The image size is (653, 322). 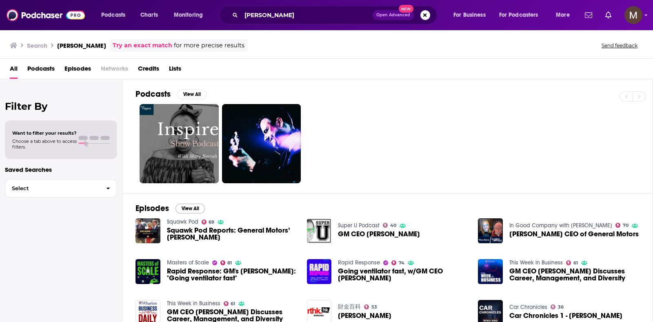 What do you see at coordinates (393, 225) in the screenshot?
I see `span: 40` at bounding box center [393, 225].